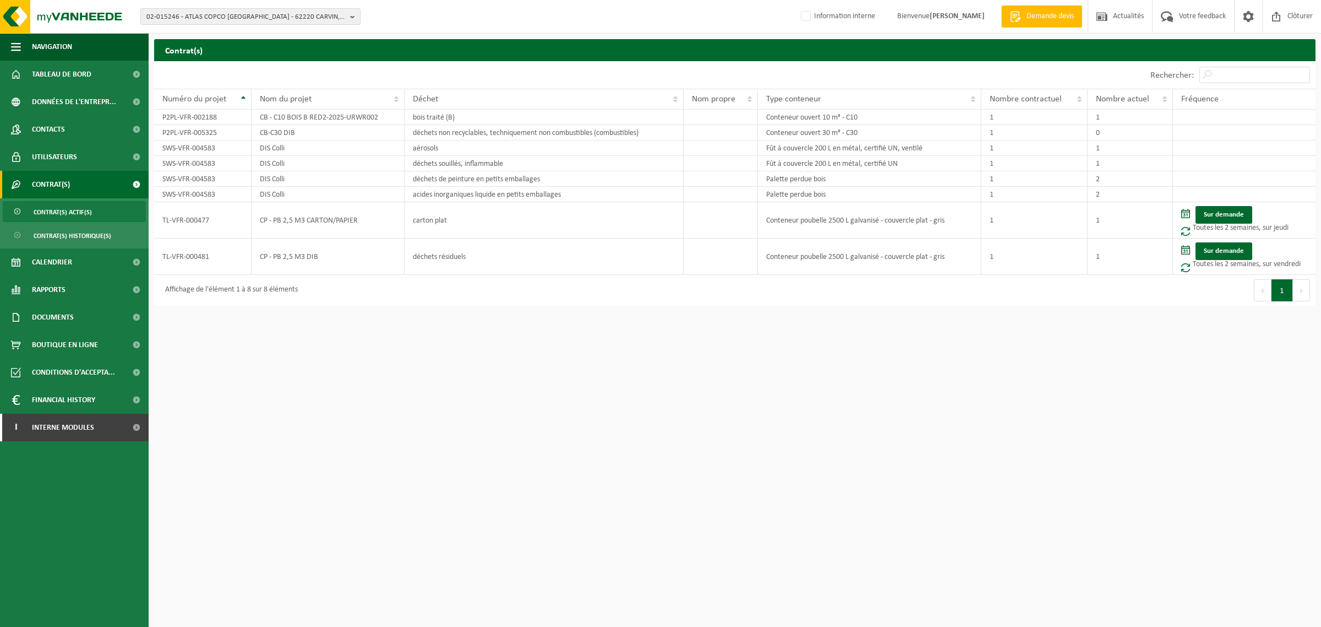 The width and height of the screenshot is (1321, 627). Describe the element at coordinates (544, 133) in the screenshot. I see `td: déchets non recyclables, techniquement non combustibles (combustibles)` at that location.